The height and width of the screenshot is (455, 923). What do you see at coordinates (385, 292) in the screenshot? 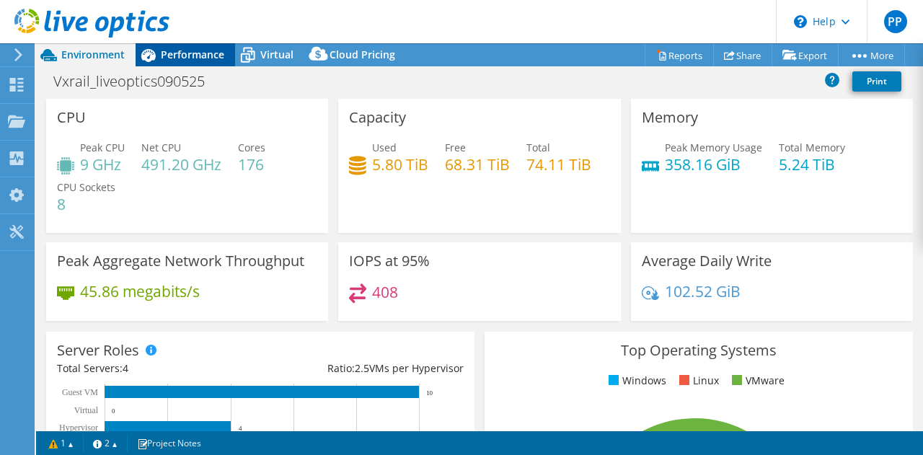
I see `h4: 408` at bounding box center [385, 292].